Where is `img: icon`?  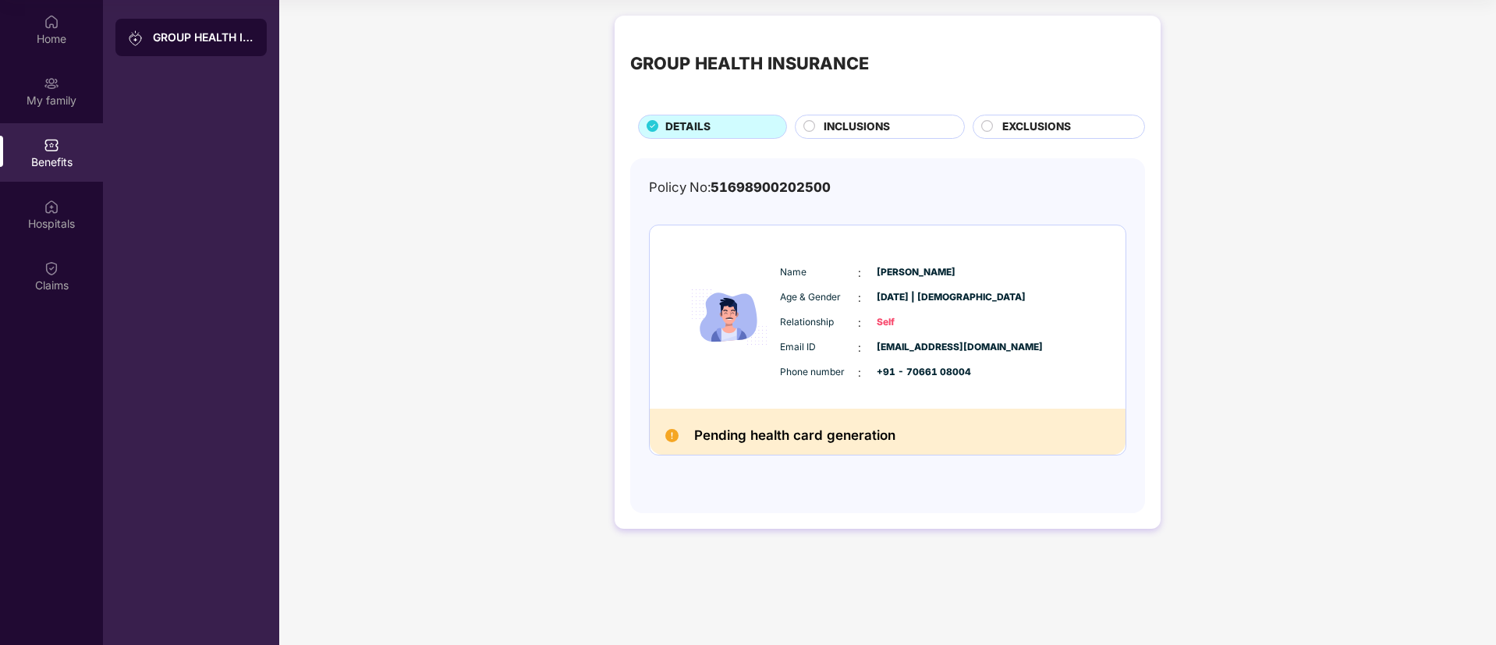
img: icon is located at coordinates (729, 317).